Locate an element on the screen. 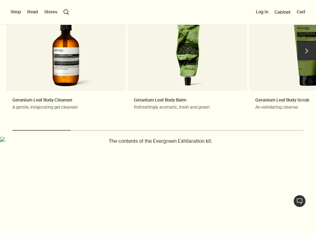 The image size is (316, 234). button: Shop is located at coordinates (16, 12).